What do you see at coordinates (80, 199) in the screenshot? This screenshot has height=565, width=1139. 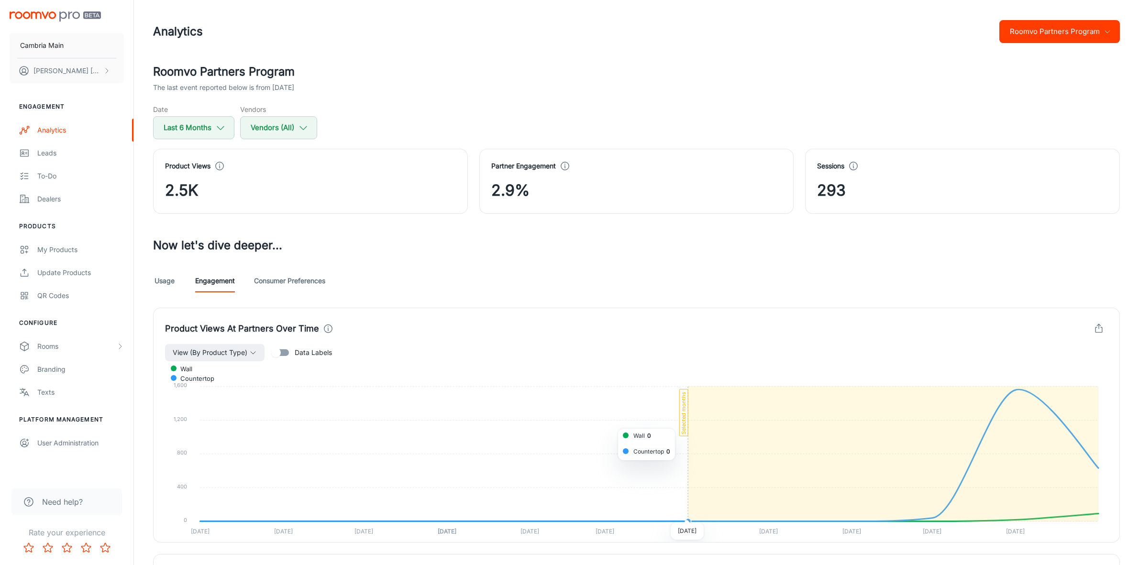 I see `div: Dealers` at bounding box center [80, 199].